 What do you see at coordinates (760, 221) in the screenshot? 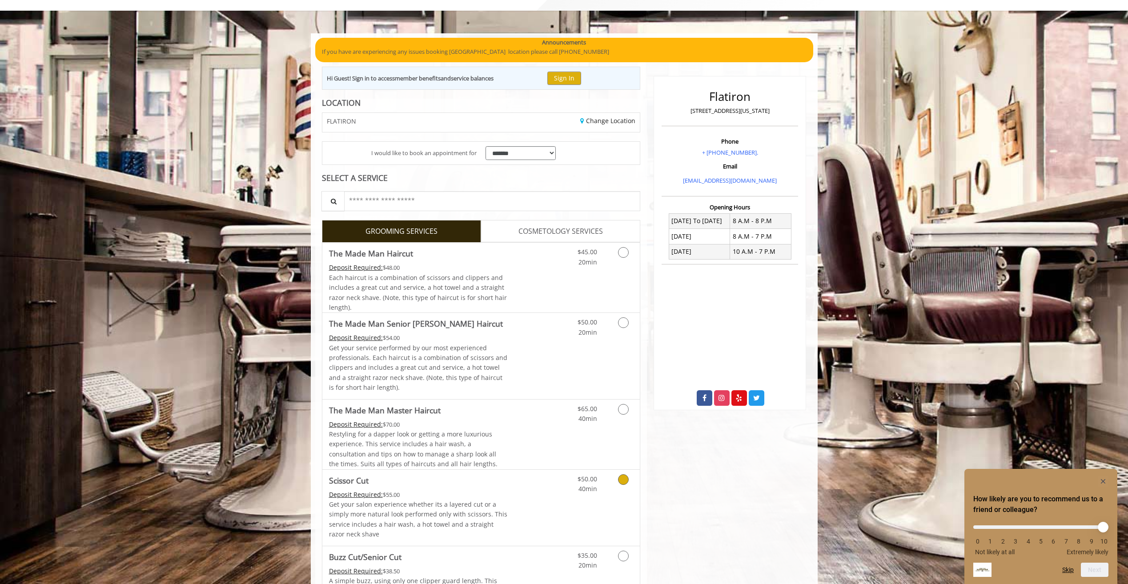
I see `td: 8 A.M - 8 P.M` at bounding box center [760, 221].